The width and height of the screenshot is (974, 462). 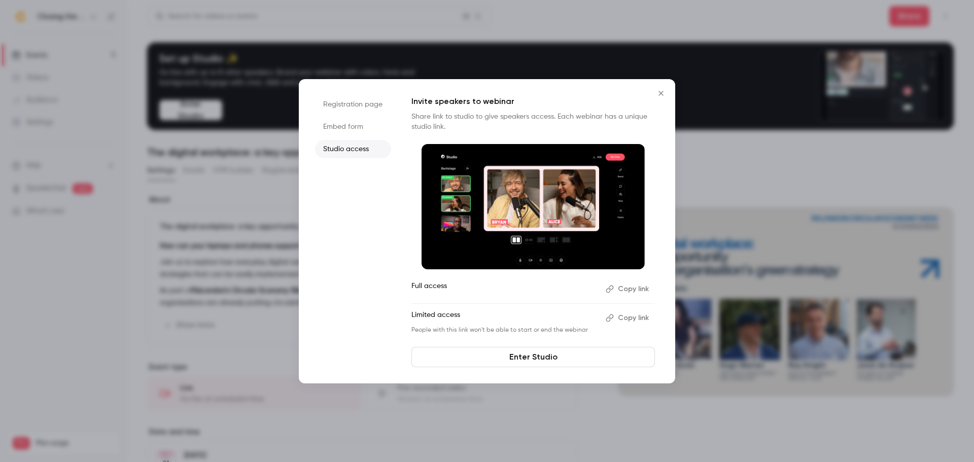 What do you see at coordinates (504, 318) in the screenshot?
I see `p: Limited access` at bounding box center [504, 318].